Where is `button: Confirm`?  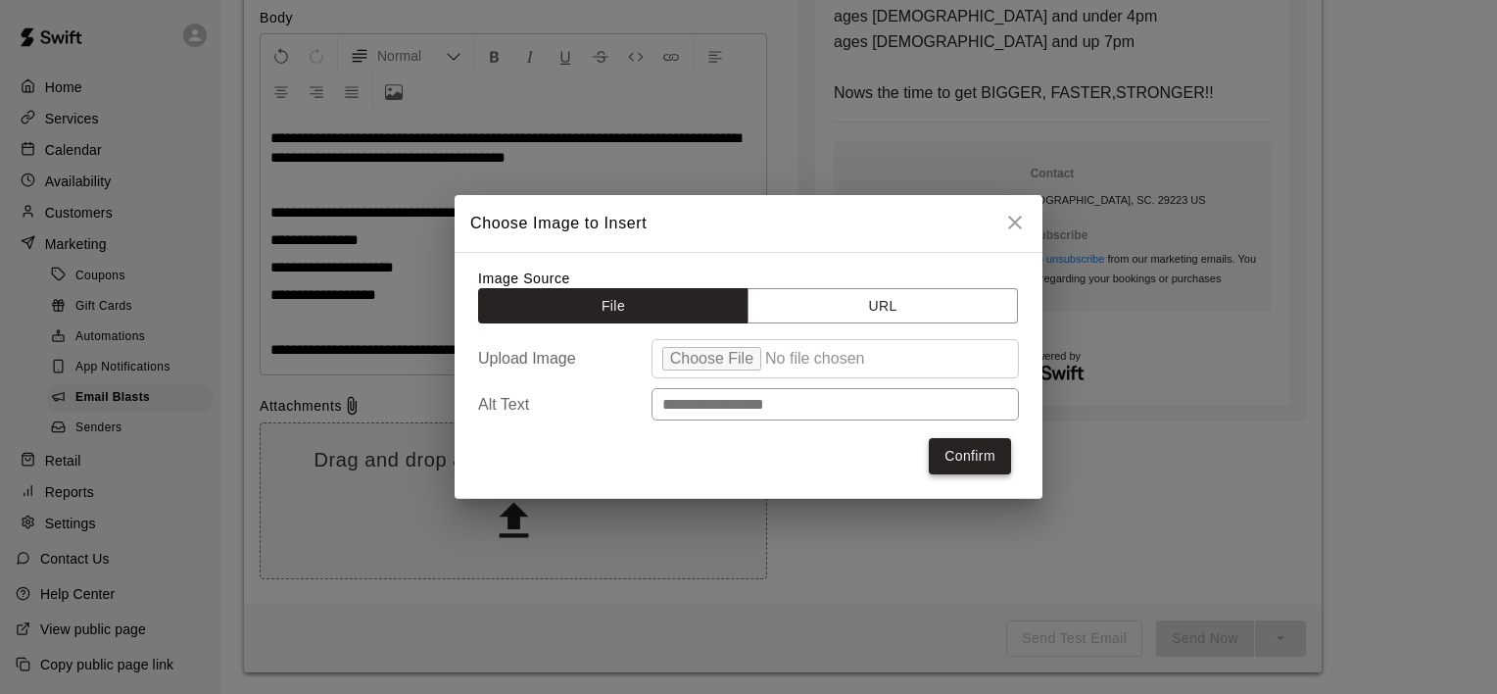
button: Confirm is located at coordinates (970, 455).